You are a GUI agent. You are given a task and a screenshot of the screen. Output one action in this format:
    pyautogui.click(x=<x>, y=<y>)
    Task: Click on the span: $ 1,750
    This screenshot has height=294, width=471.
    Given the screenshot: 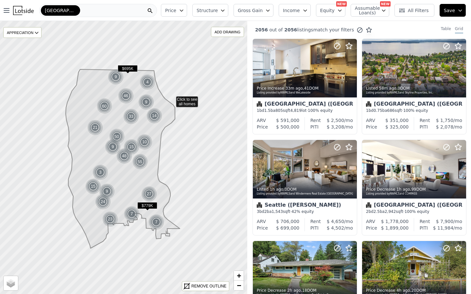 What is the action you would take?
    pyautogui.click(x=445, y=120)
    